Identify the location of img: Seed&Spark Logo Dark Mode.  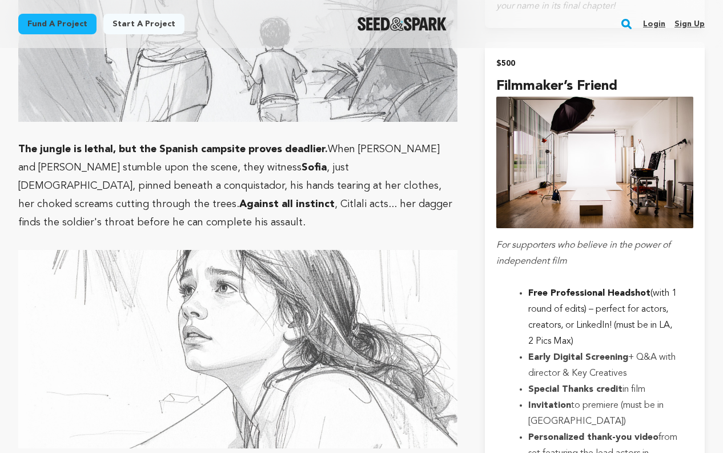
(402, 24).